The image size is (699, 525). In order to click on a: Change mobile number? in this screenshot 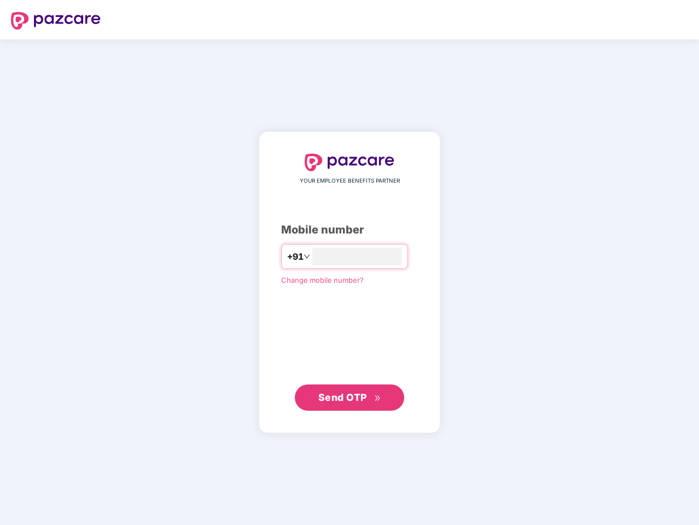, I will do `click(322, 280)`.